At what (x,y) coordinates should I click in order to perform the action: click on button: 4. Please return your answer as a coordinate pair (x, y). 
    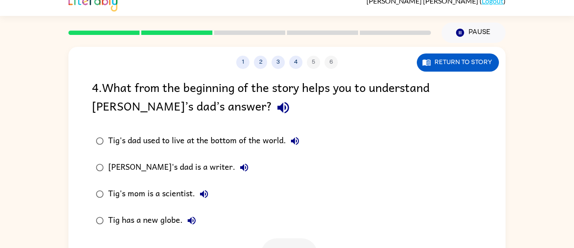
    Looking at the image, I should click on (296, 62).